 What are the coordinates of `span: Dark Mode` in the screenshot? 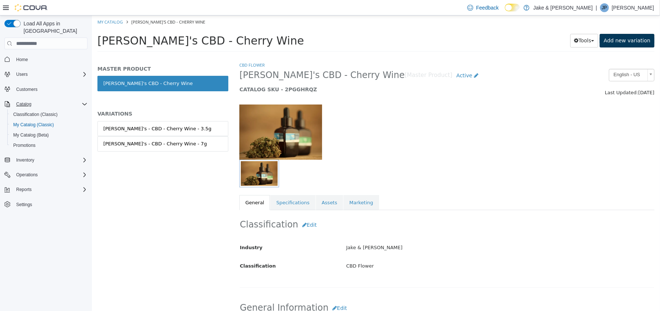 It's located at (505, 11).